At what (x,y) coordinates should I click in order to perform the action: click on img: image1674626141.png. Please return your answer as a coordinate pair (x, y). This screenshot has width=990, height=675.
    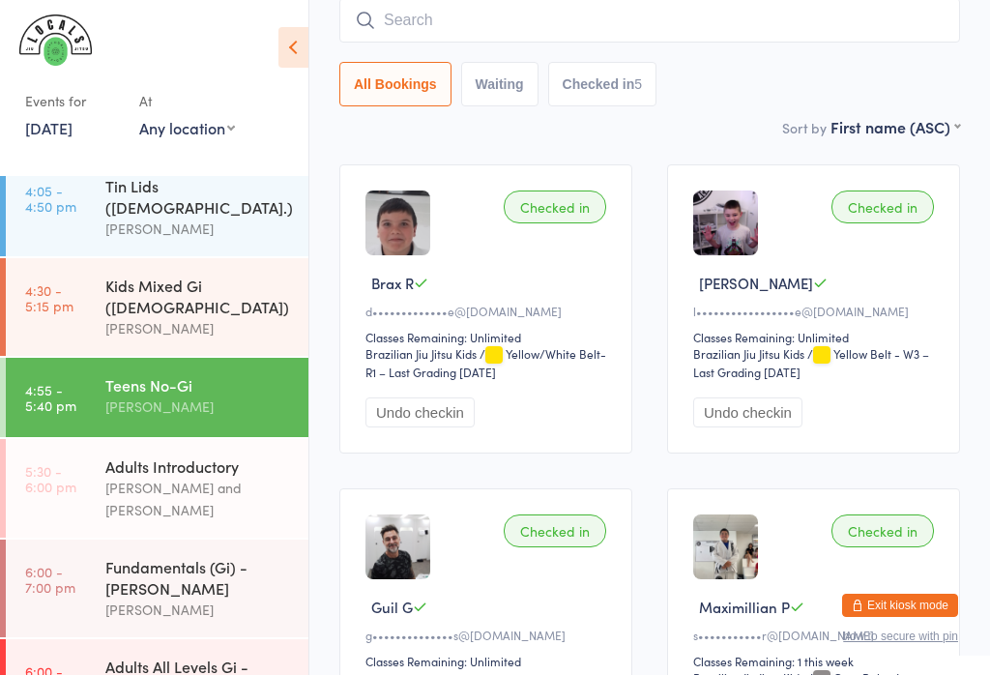
    Looking at the image, I should click on (725, 546).